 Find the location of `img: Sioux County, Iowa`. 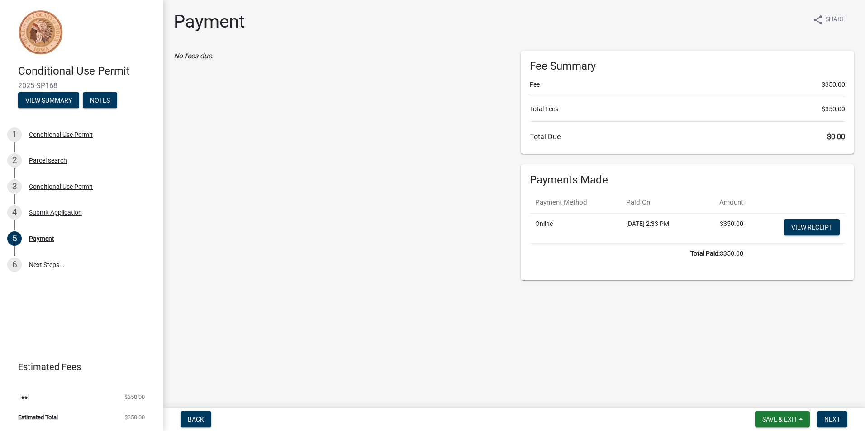

img: Sioux County, Iowa is located at coordinates (41, 32).